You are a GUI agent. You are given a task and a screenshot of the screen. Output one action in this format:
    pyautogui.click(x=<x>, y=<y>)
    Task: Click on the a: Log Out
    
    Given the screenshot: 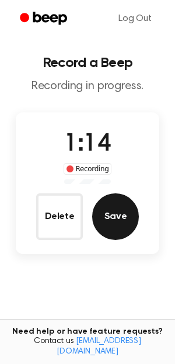 What is the action you would take?
    pyautogui.click(x=134, y=19)
    